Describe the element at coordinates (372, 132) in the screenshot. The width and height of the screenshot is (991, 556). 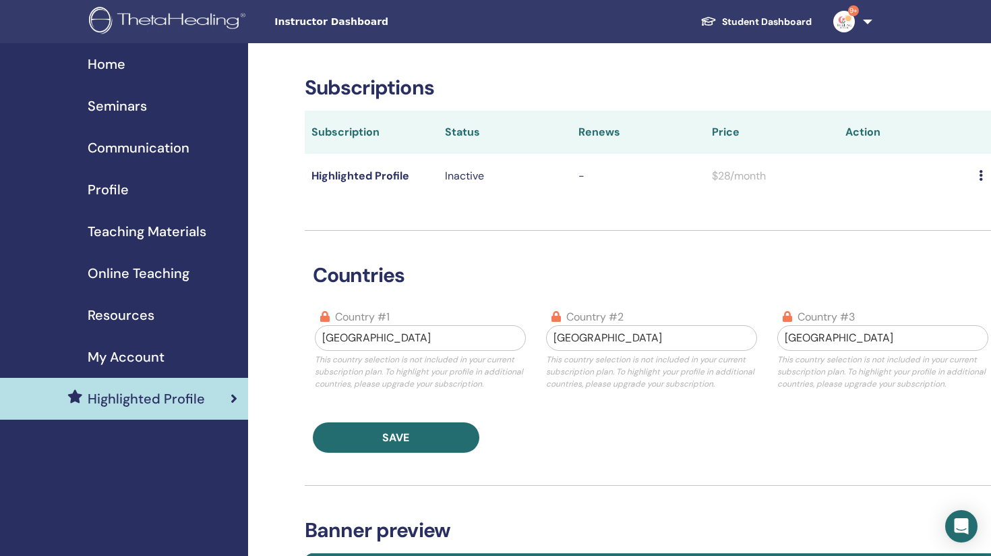
I see `th: Subscription` at that location.